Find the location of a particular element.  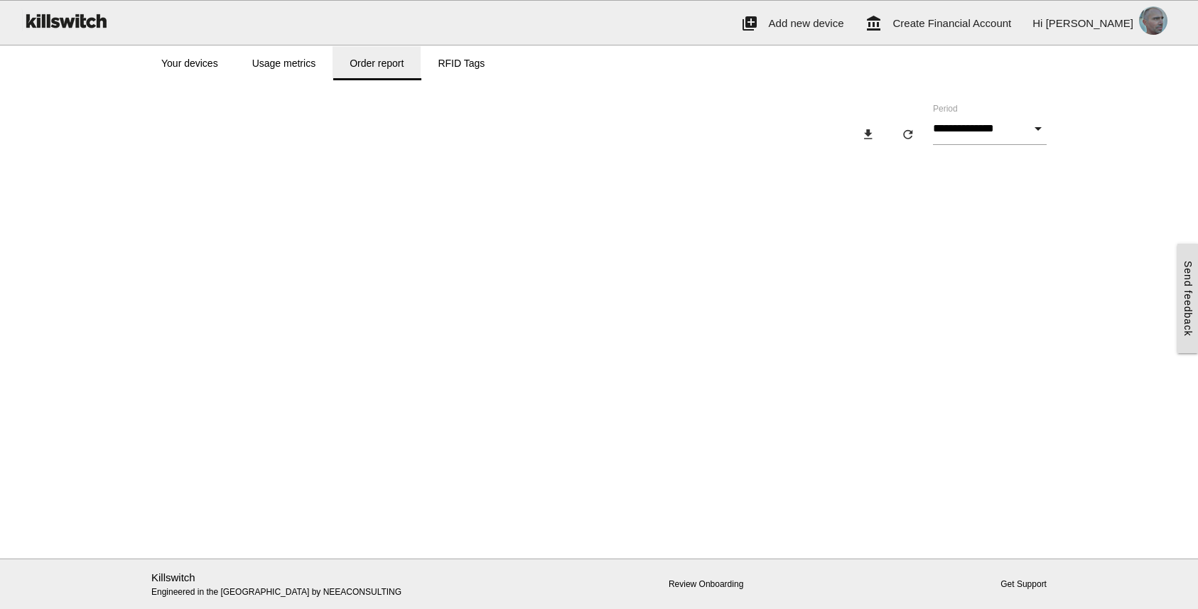

a: RFID Tags is located at coordinates (461, 63).